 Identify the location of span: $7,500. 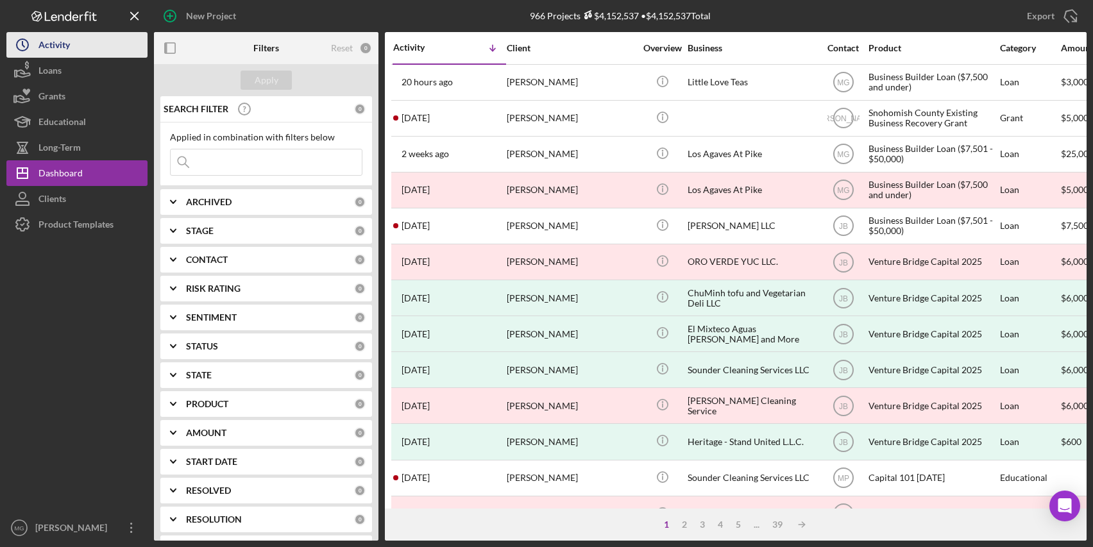
(1075, 225).